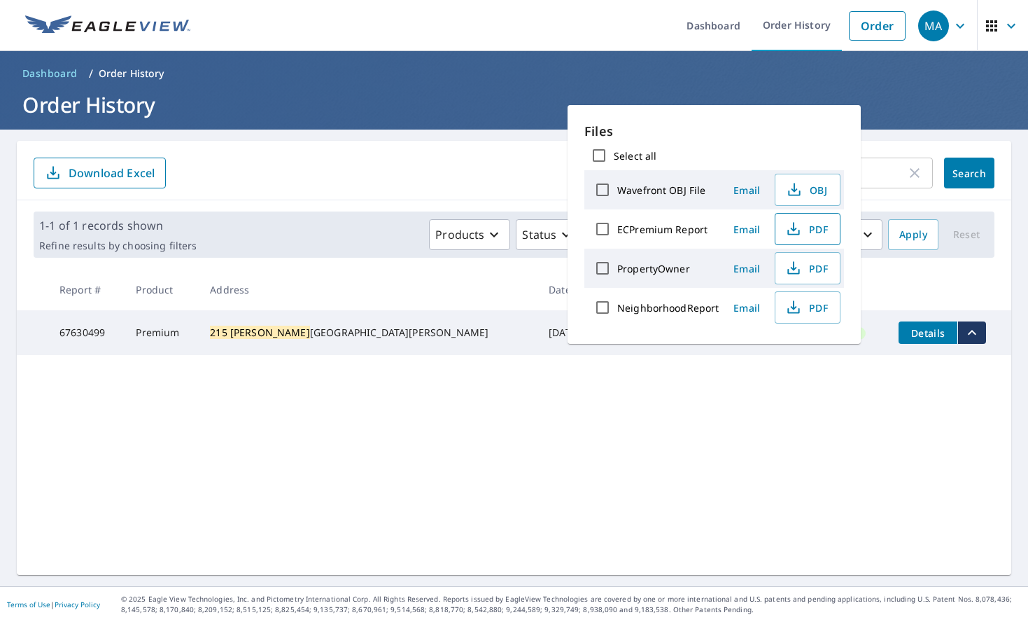  What do you see at coordinates (50, 74) in the screenshot?
I see `a: Dashboard` at bounding box center [50, 74].